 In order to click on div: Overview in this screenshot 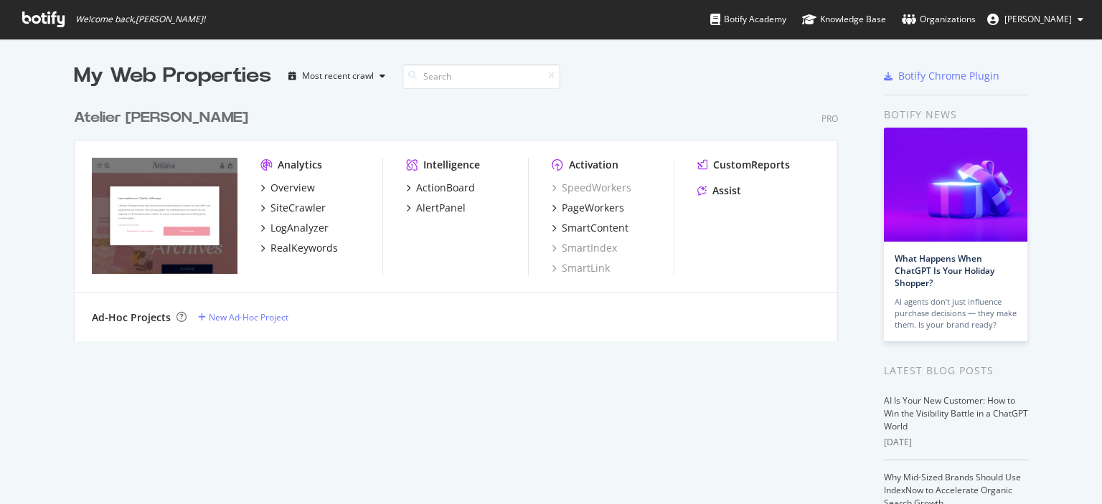, I will do `click(293, 188)`.